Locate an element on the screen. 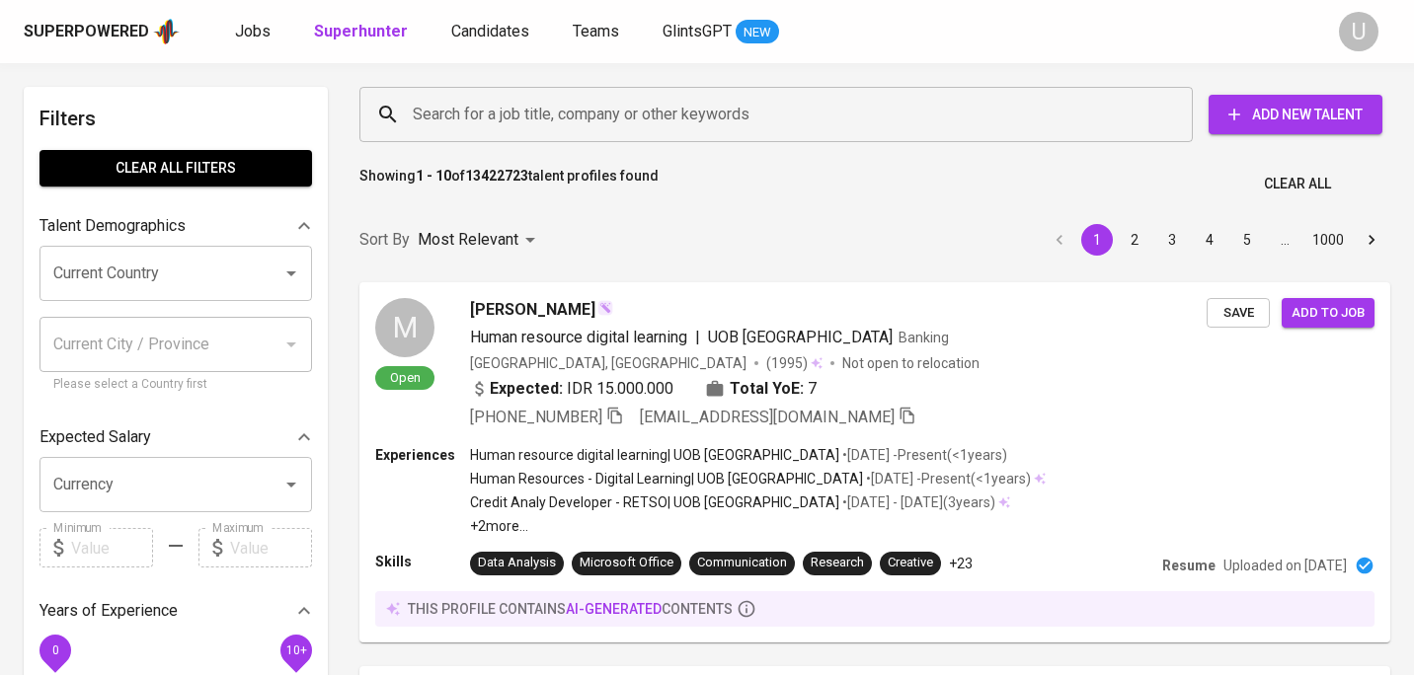 Image resolution: width=1414 pixels, height=675 pixels. span: AI-generated is located at coordinates (613, 609).